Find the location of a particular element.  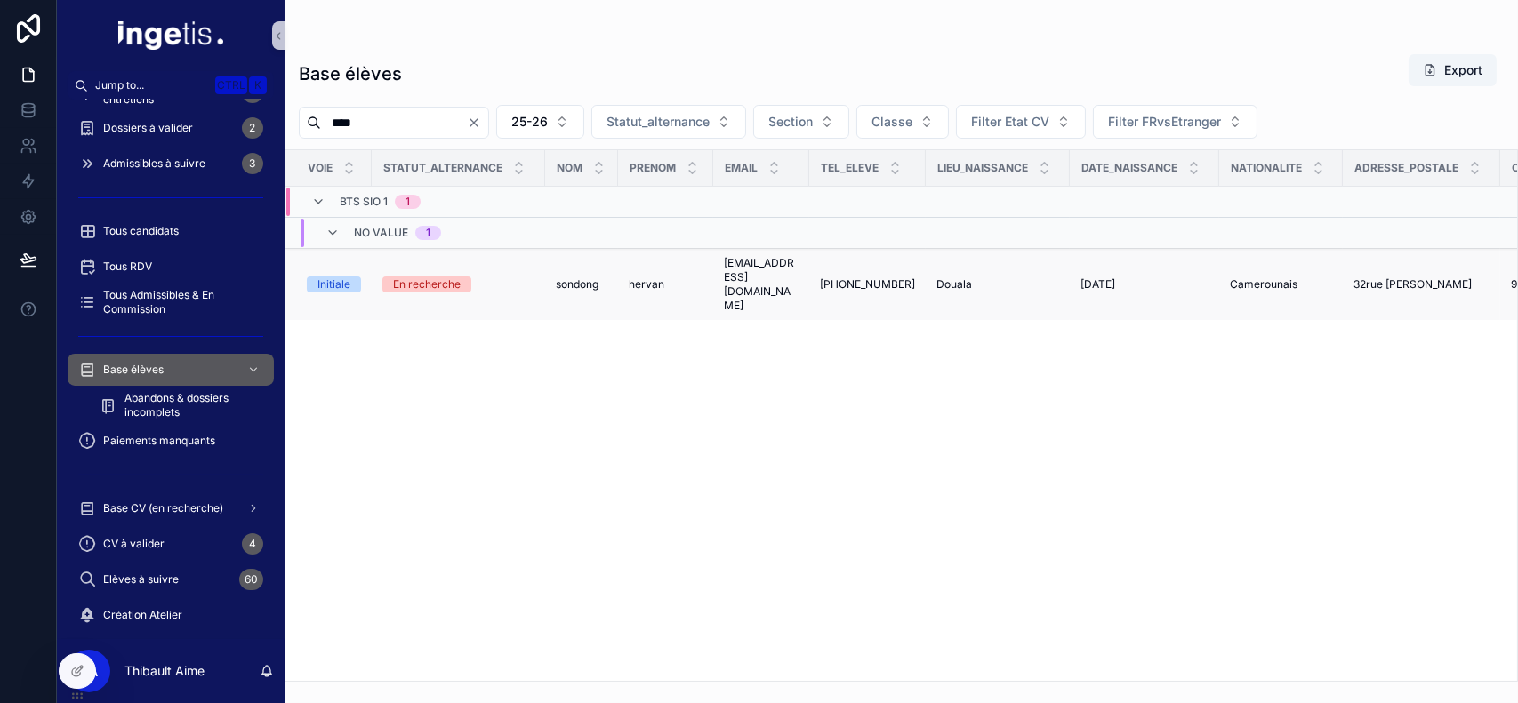

img: App logo is located at coordinates (171, 36).